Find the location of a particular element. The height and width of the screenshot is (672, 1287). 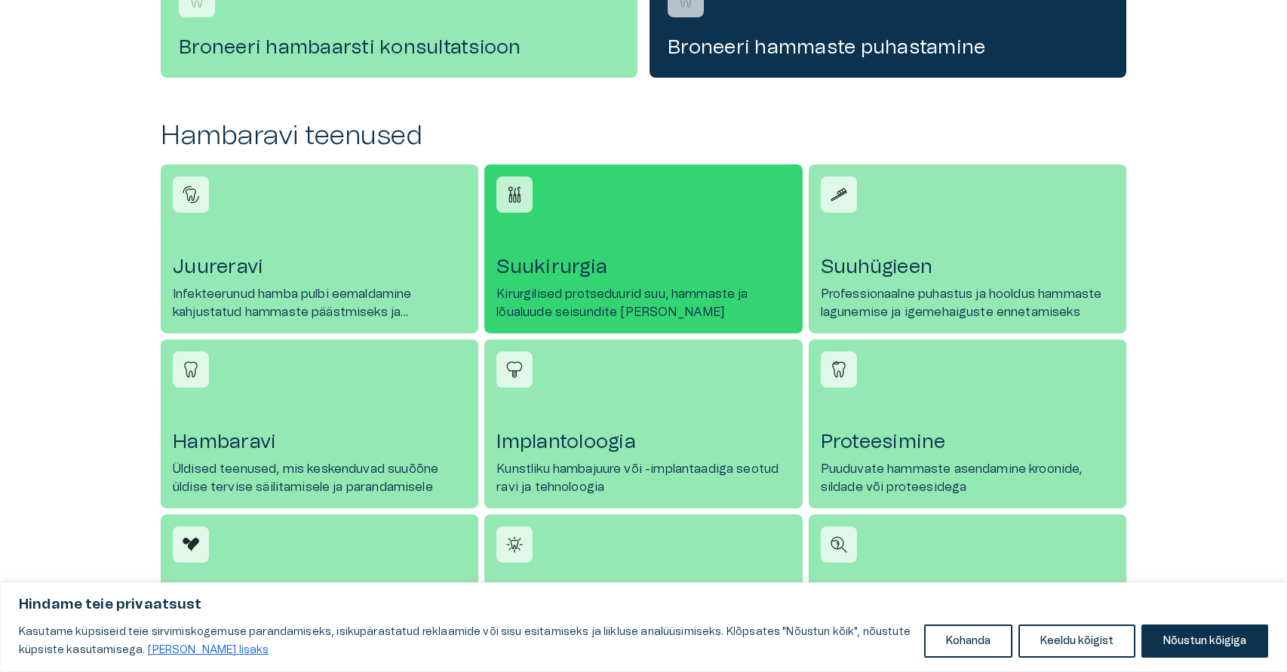

h4: Suuhügieen is located at coordinates (967, 267).